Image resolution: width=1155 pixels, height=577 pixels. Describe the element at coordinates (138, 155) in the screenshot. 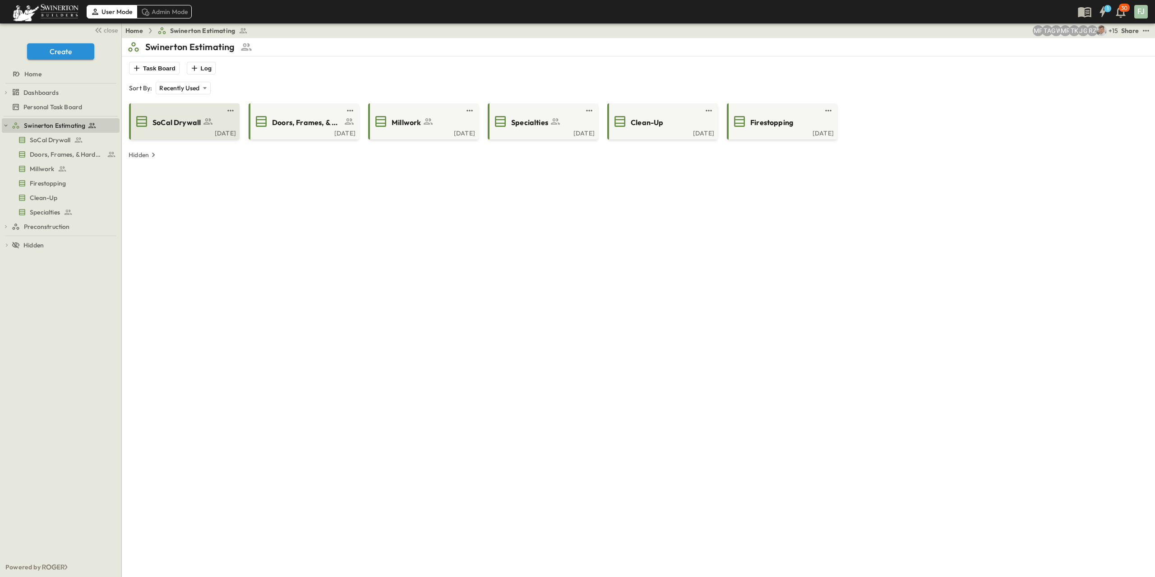

I see `p: Hidden` at that location.